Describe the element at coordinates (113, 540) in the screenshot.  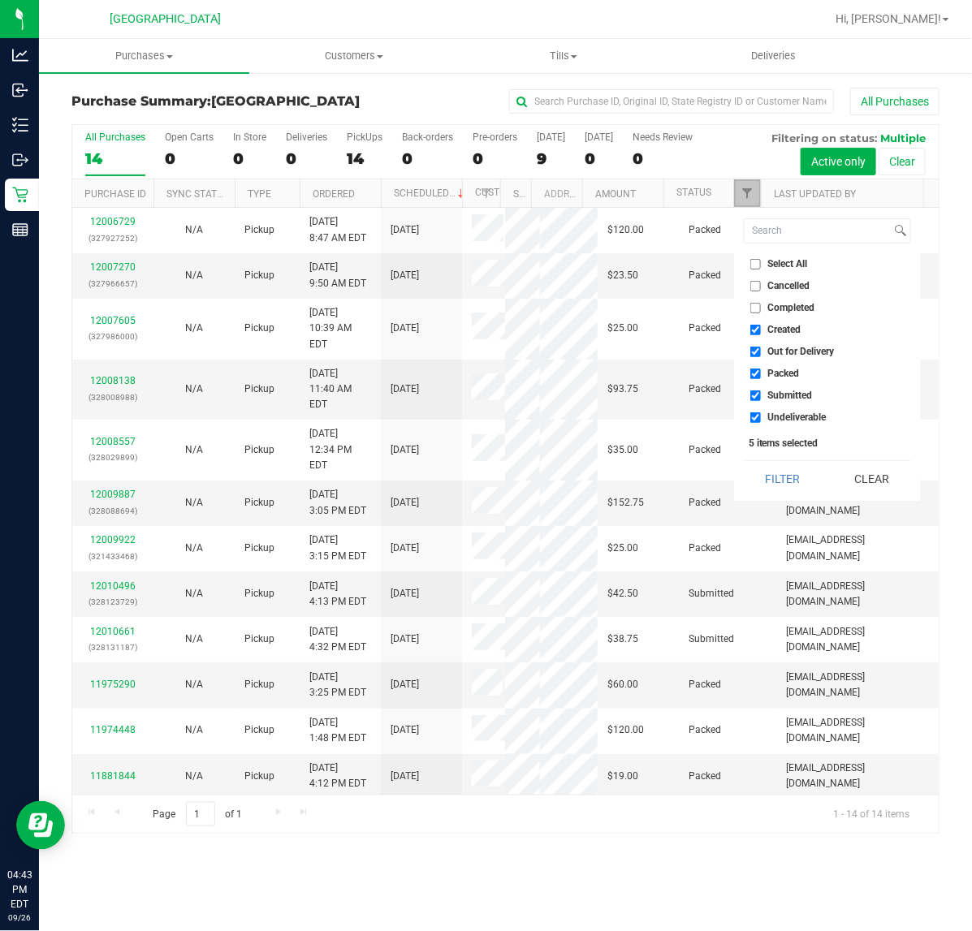
I see `a: 12009922` at that location.